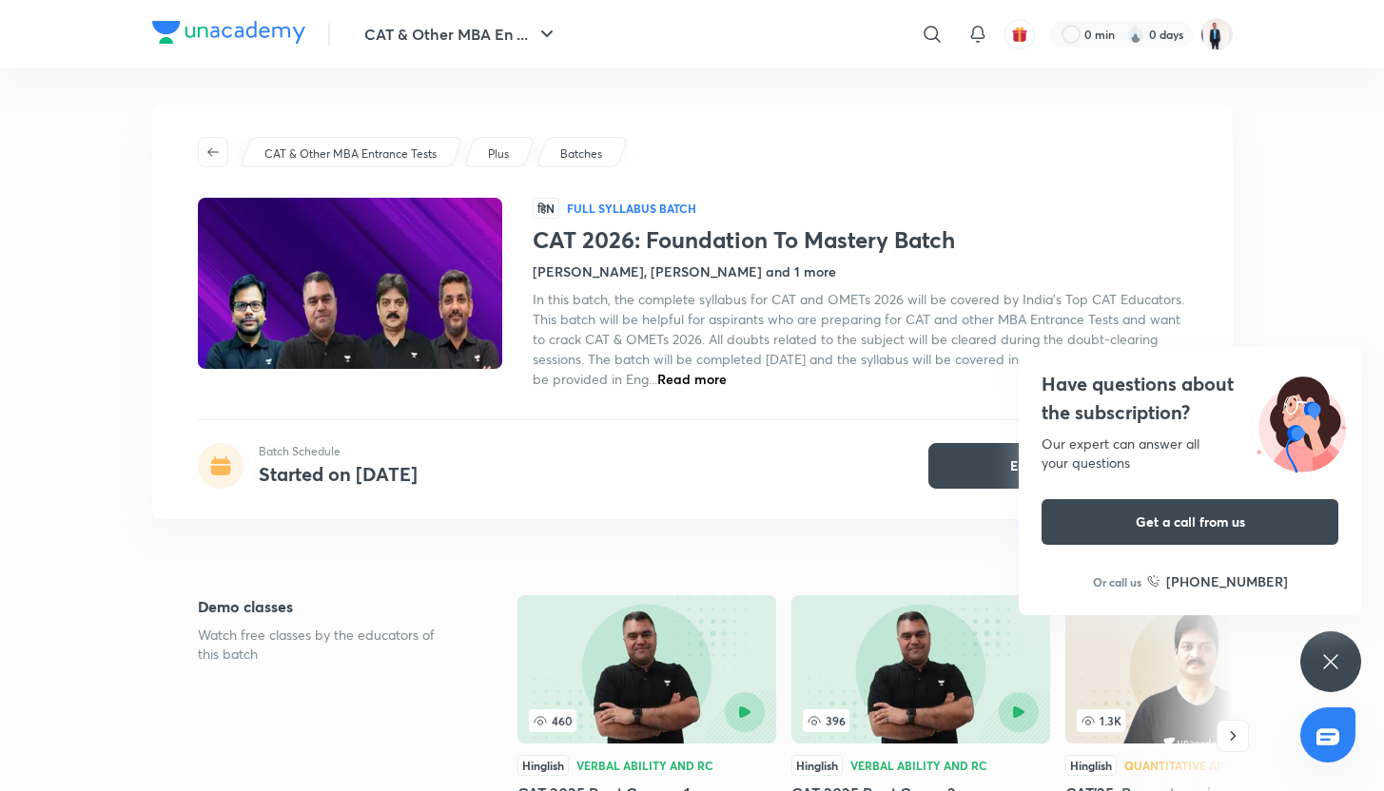 This screenshot has width=1384, height=791. Describe the element at coordinates (1028, 466) in the screenshot. I see `button: Enroll` at that location.